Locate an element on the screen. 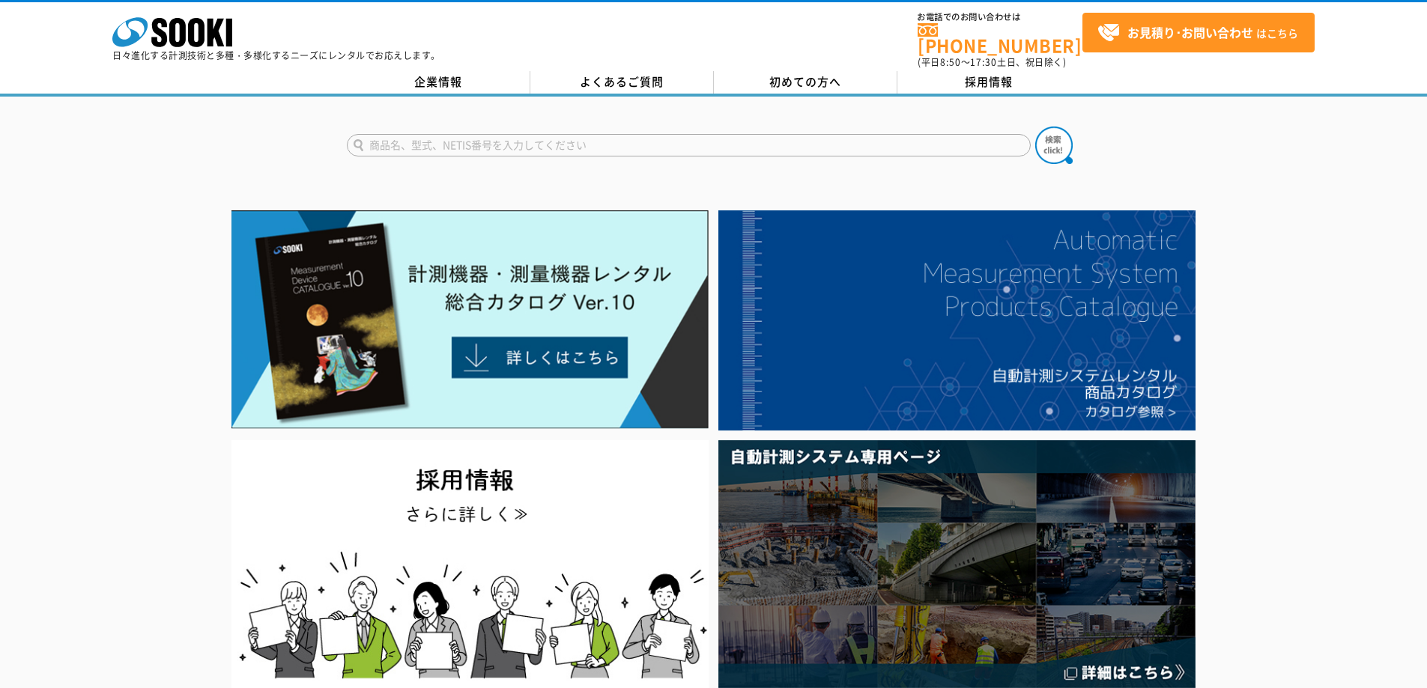 The height and width of the screenshot is (688, 1427). p: 日々進化する計測技術と多種・多様化するニーズにレンタルでお応えします。 is located at coordinates (276, 55).